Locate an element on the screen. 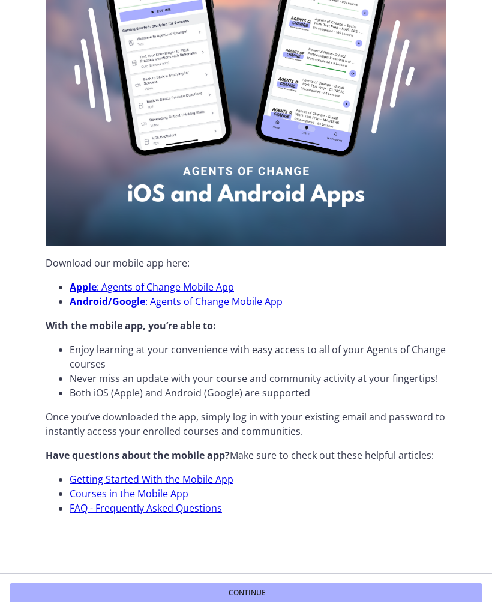  a: Android/Google: Agents of Change Mobile App is located at coordinates (176, 301).